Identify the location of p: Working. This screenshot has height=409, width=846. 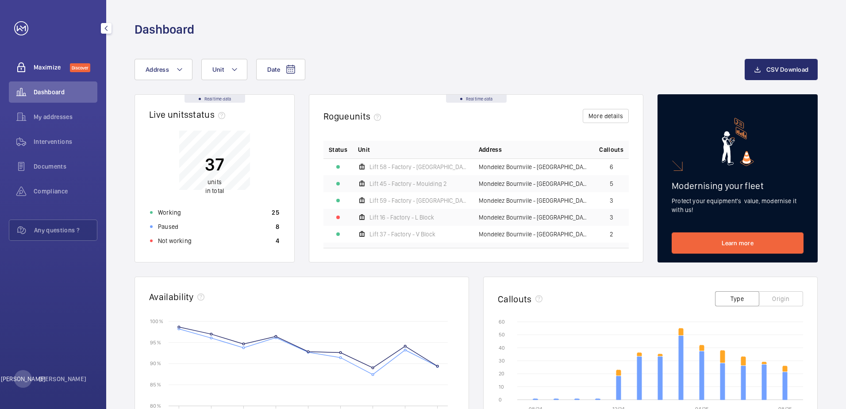
(169, 212).